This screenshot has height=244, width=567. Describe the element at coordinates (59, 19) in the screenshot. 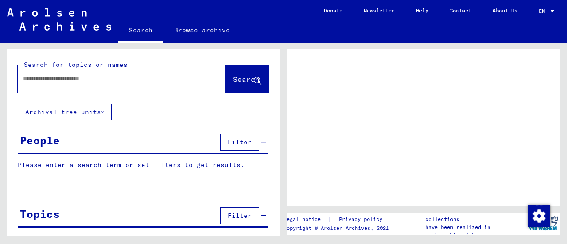

I see `img: Arolsen_neg.svg` at that location.